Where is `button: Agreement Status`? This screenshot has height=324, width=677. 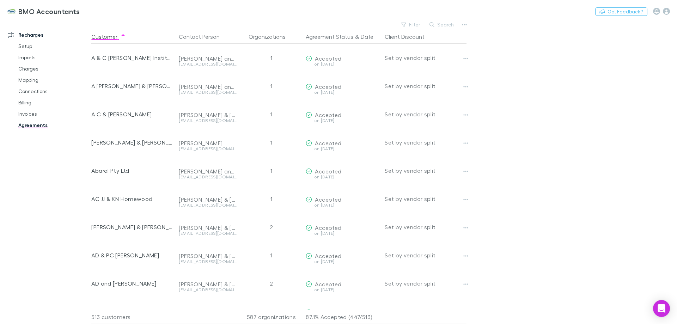 button: Agreement Status is located at coordinates (330, 37).